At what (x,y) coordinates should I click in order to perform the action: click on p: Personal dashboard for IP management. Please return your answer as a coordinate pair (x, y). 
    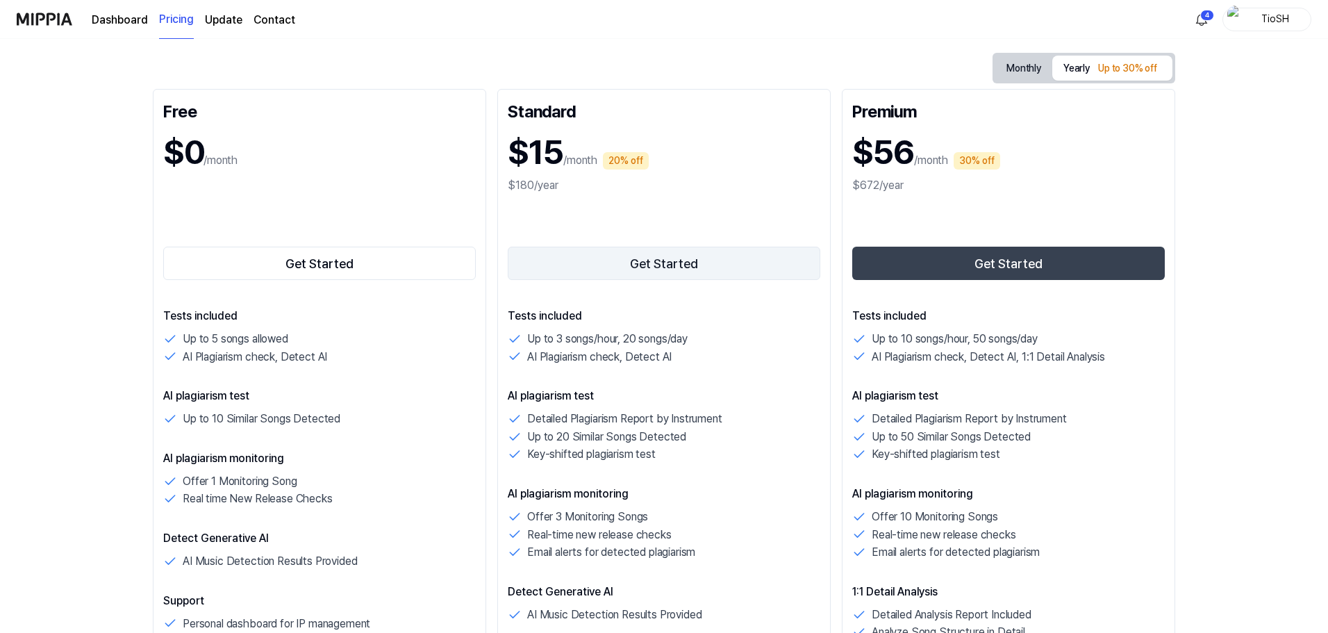
    Looking at the image, I should click on (276, 624).